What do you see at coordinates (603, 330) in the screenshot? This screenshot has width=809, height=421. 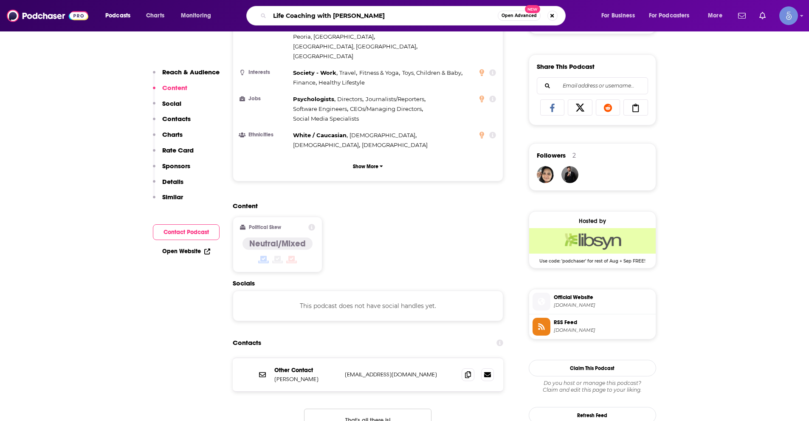 I see `span: tjhoisington.libsyn.com` at bounding box center [603, 330].